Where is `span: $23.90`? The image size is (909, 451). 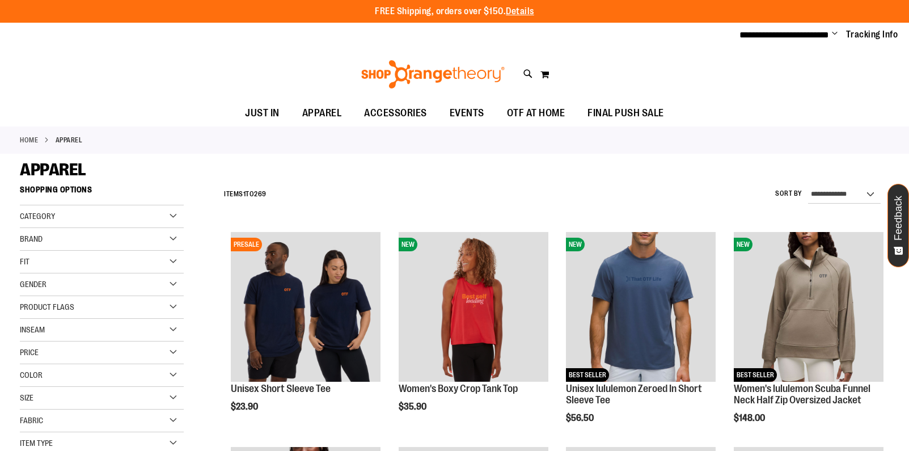 span: $23.90 is located at coordinates (245, 407).